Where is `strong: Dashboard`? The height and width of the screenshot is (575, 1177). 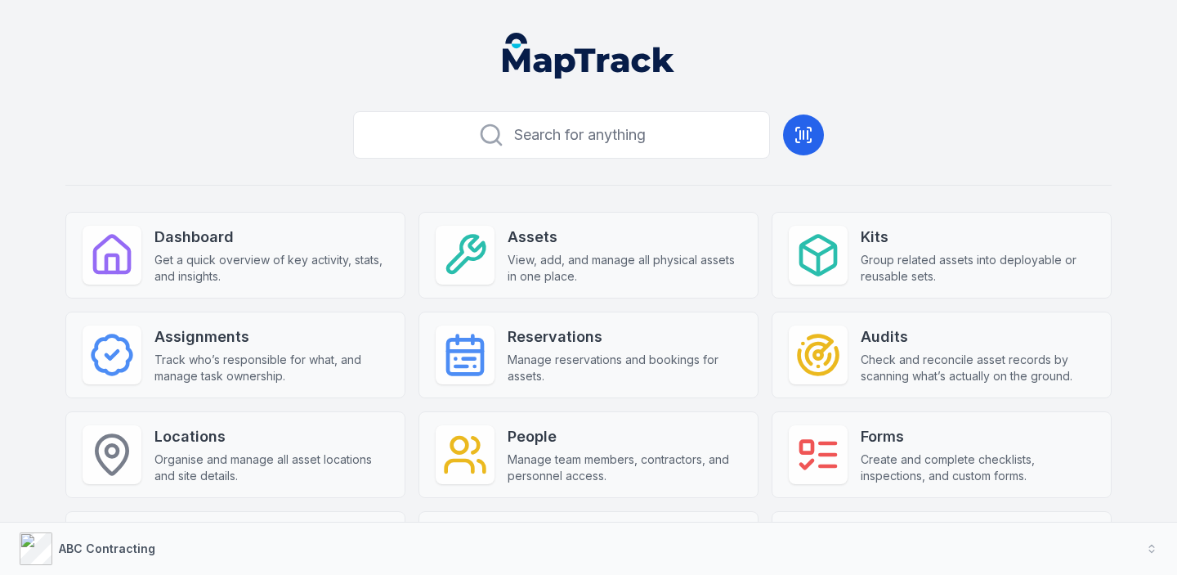
strong: Dashboard is located at coordinates (271, 237).